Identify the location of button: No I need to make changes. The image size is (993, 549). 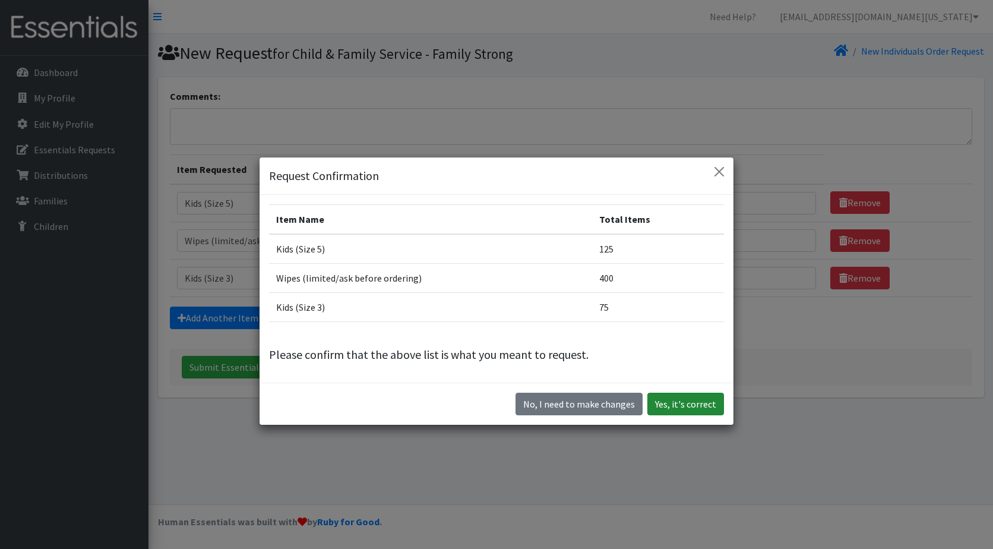
(579, 404).